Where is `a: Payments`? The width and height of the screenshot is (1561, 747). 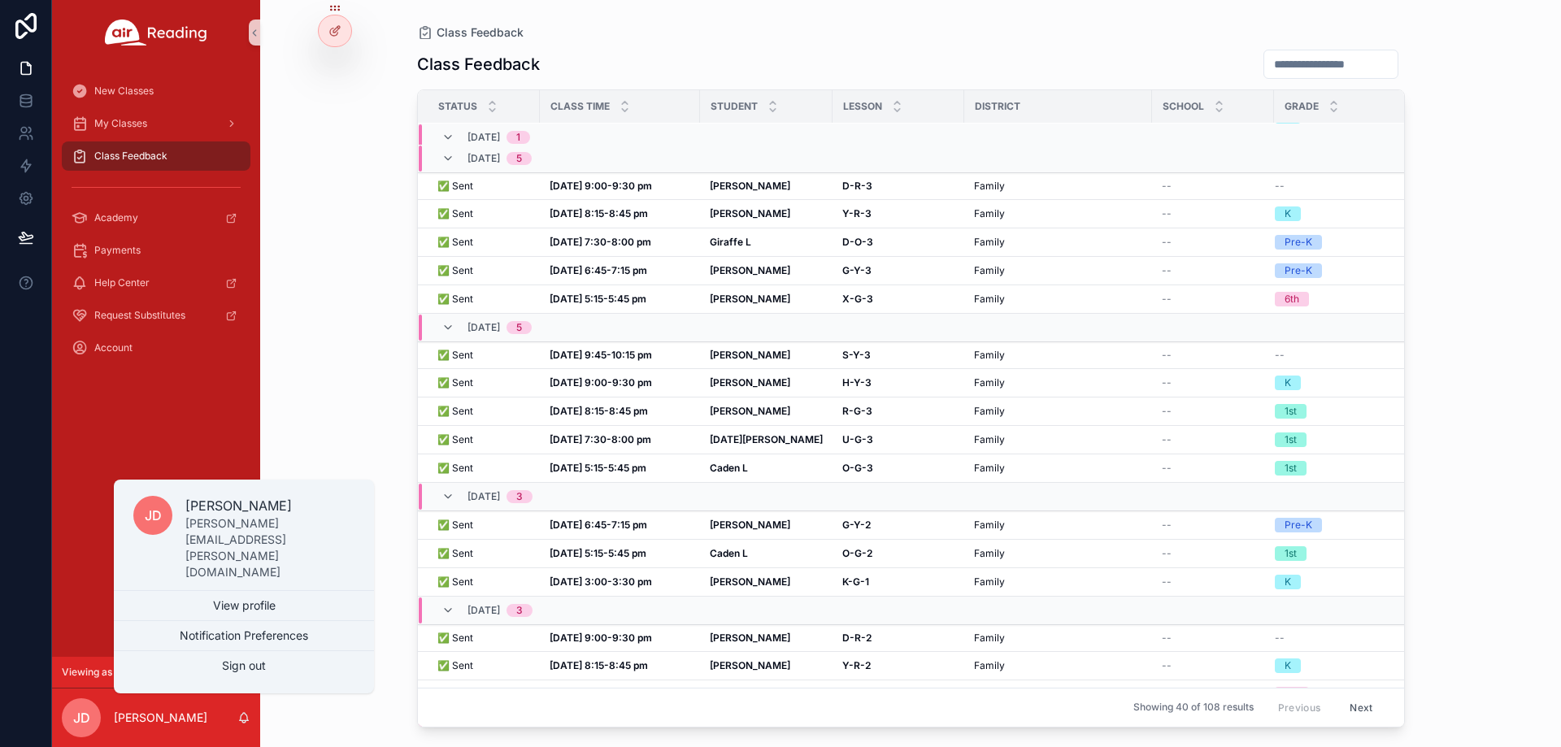 a: Payments is located at coordinates (156, 250).